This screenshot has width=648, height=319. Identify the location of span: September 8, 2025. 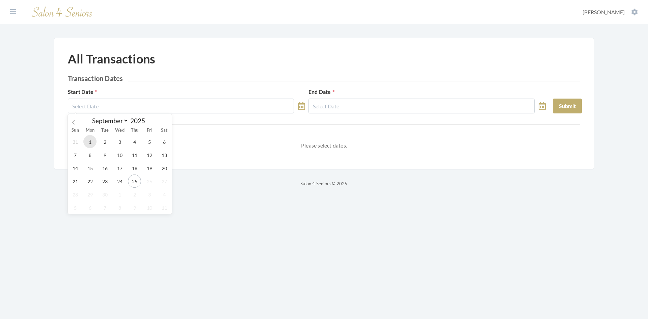
(90, 155).